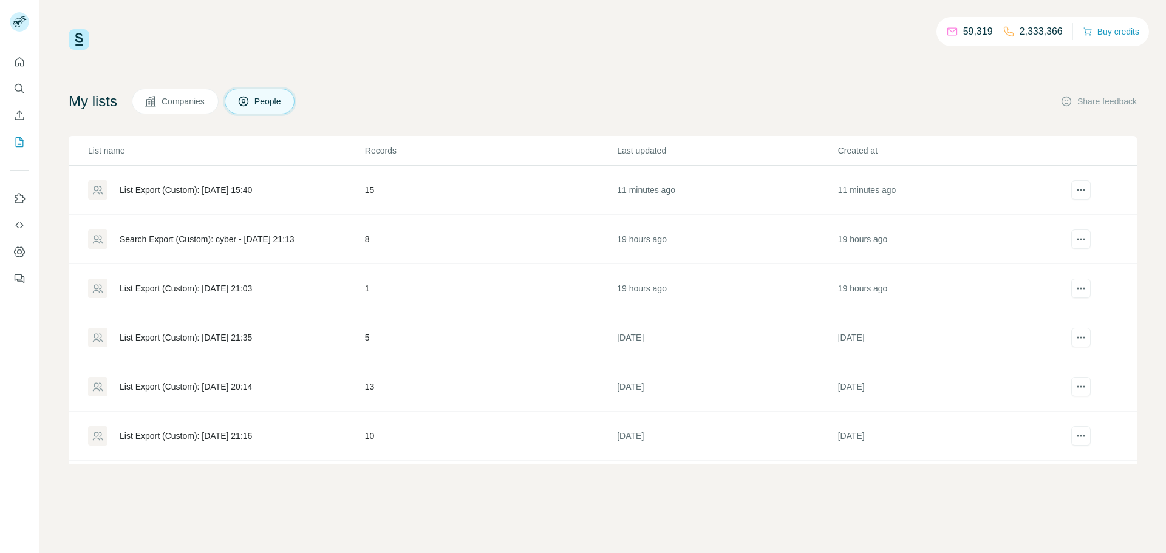 The width and height of the screenshot is (1166, 553). What do you see at coordinates (1111, 32) in the screenshot?
I see `button: Buy credits` at bounding box center [1111, 32].